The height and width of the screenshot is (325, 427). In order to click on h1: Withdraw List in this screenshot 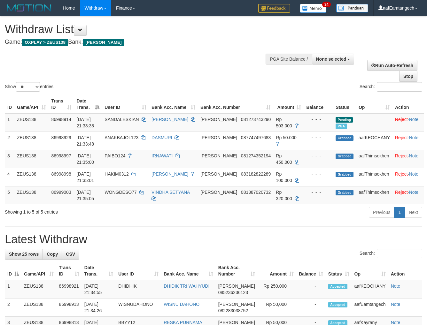, I will do `click(141, 29)`.